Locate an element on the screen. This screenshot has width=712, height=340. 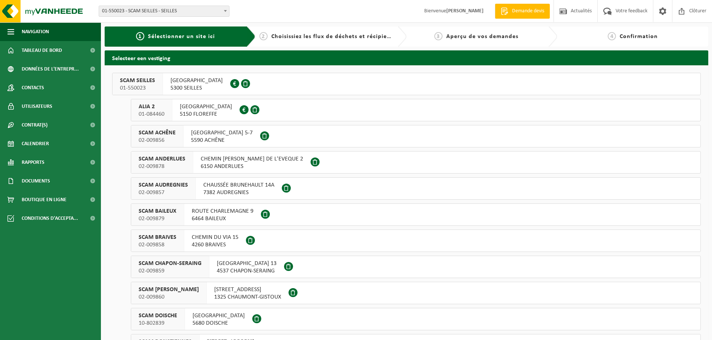
span: Utilisateurs is located at coordinates (37, 106).